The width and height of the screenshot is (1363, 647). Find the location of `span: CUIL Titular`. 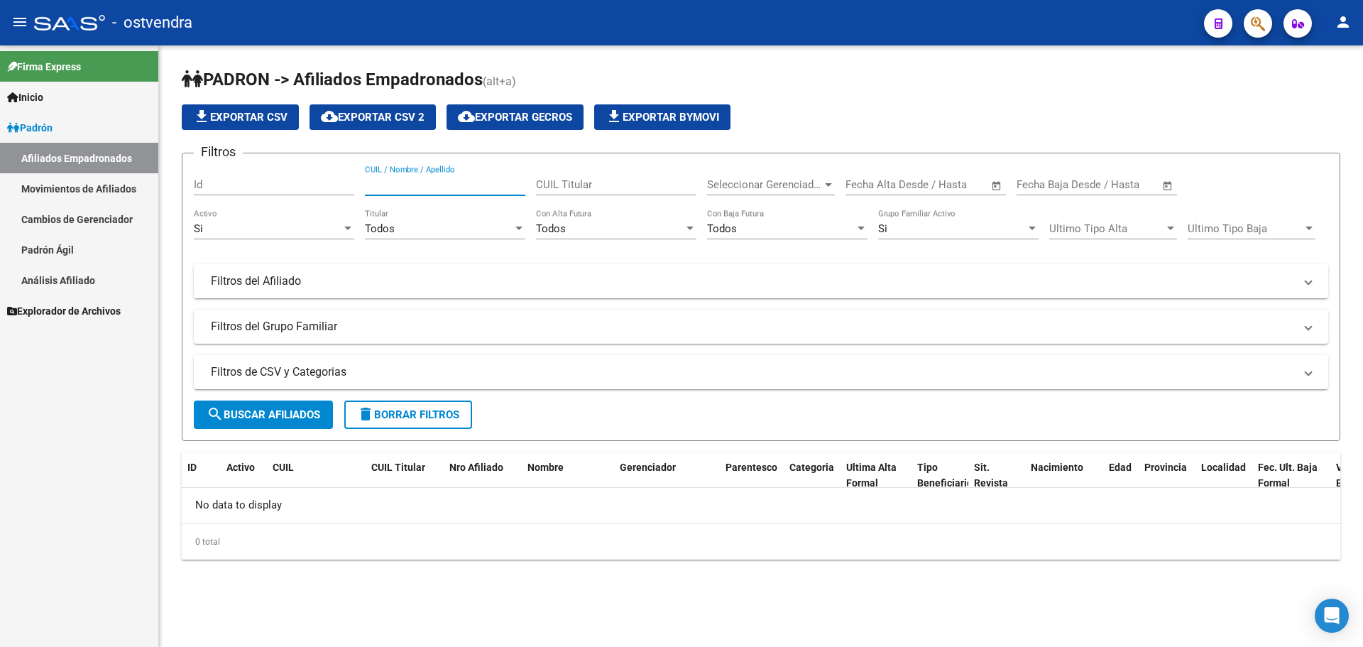

span: CUIL Titular is located at coordinates (398, 467).